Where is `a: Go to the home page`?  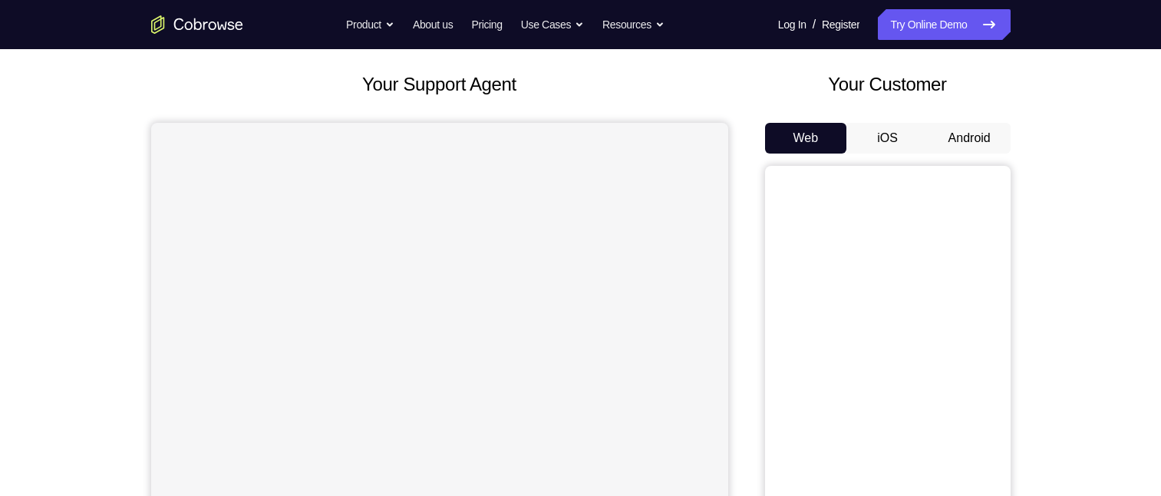
a: Go to the home page is located at coordinates (197, 25).